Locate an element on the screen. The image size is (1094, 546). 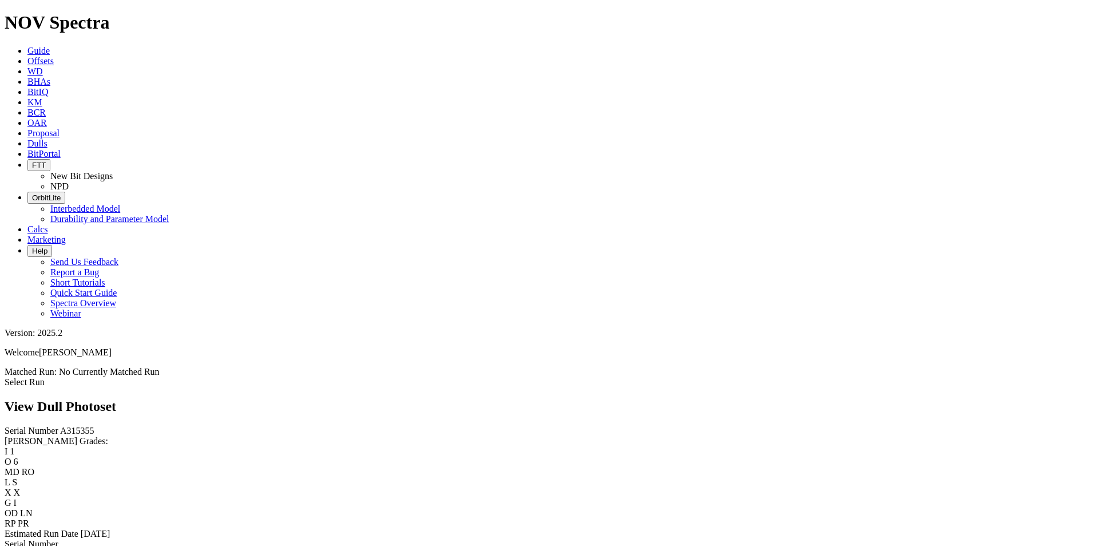
label: O is located at coordinates (8, 461).